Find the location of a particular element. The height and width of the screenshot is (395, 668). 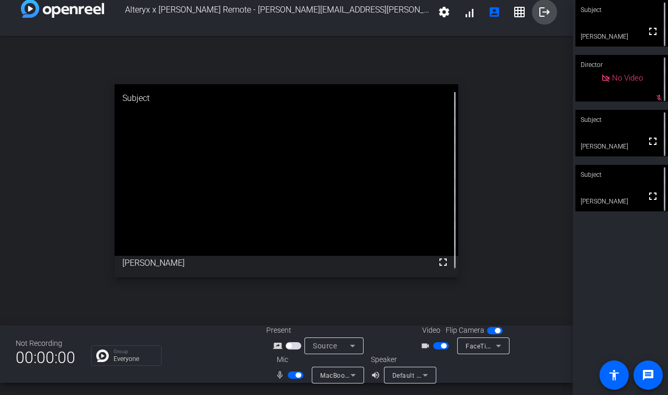

span: FaceTime HD Camera (CDBF:5350) is located at coordinates (519, 346).